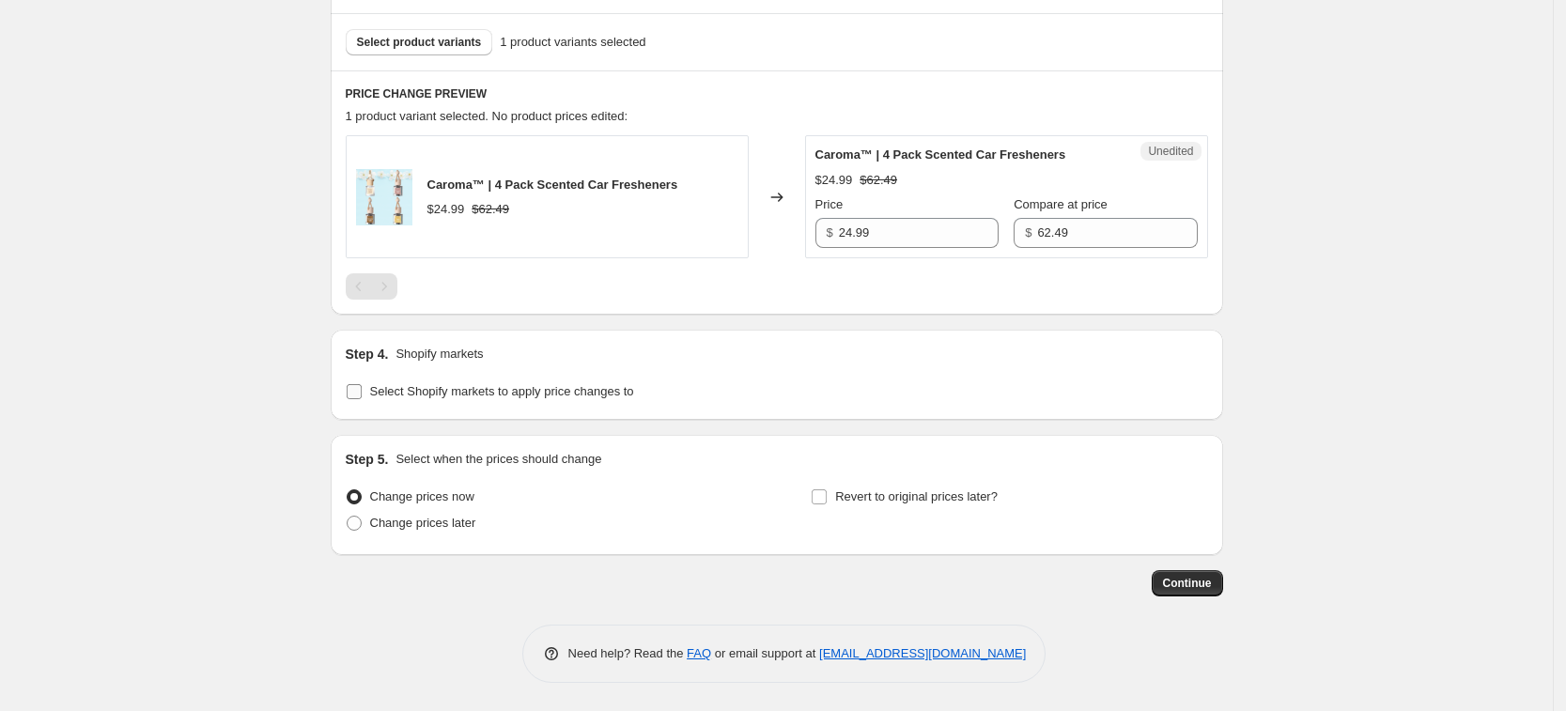 The image size is (1566, 711). What do you see at coordinates (1061, 204) in the screenshot?
I see `span: Compare at price` at bounding box center [1061, 204].